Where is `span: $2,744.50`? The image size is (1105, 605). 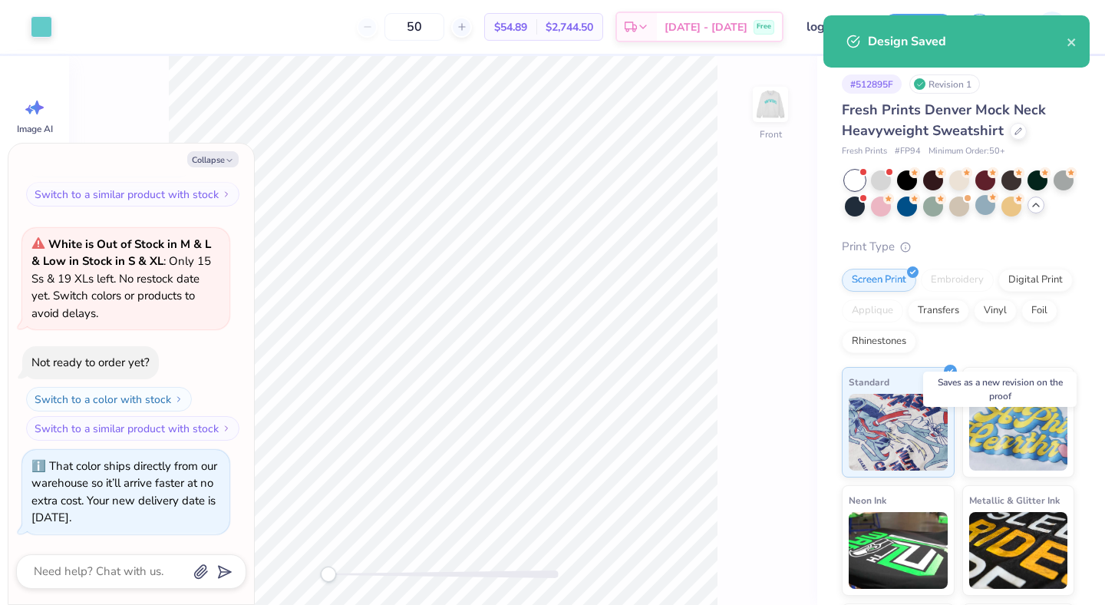
span: $2,744.50 is located at coordinates (569, 27).